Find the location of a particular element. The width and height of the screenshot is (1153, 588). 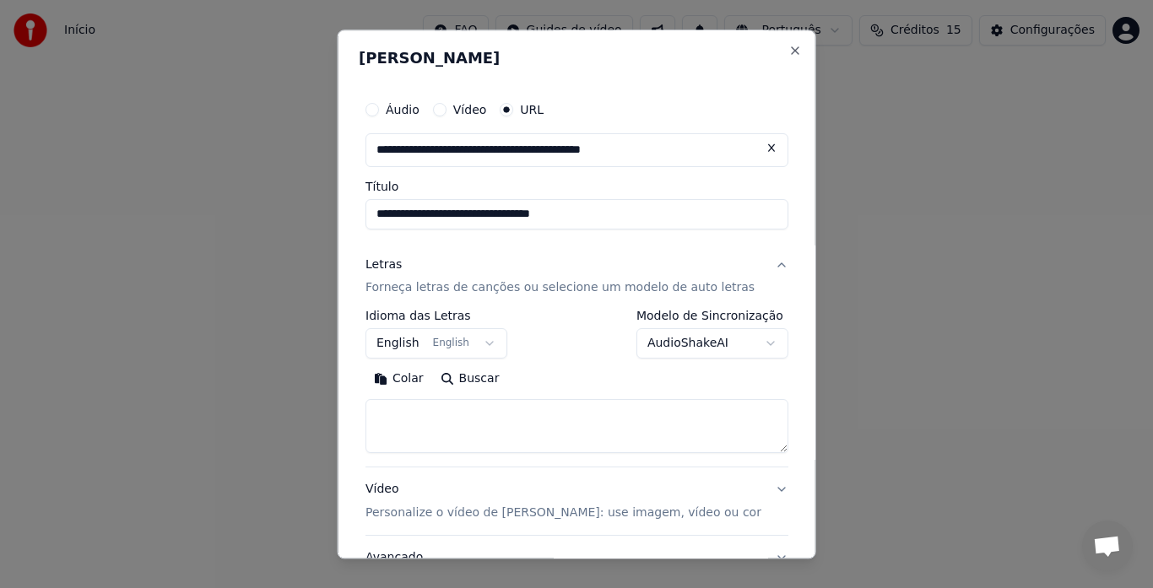

button: Buscar is located at coordinates (469, 380).